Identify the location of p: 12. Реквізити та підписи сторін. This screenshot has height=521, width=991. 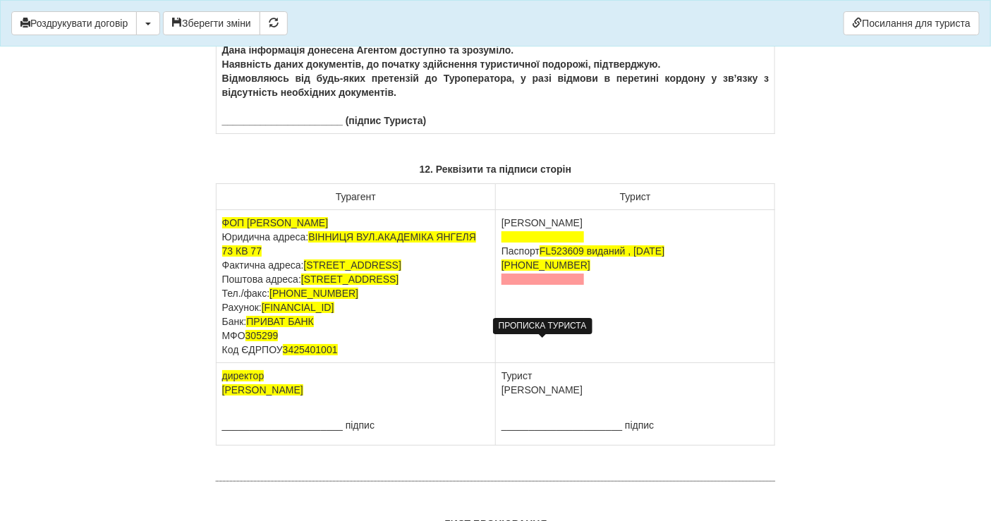
(496, 169).